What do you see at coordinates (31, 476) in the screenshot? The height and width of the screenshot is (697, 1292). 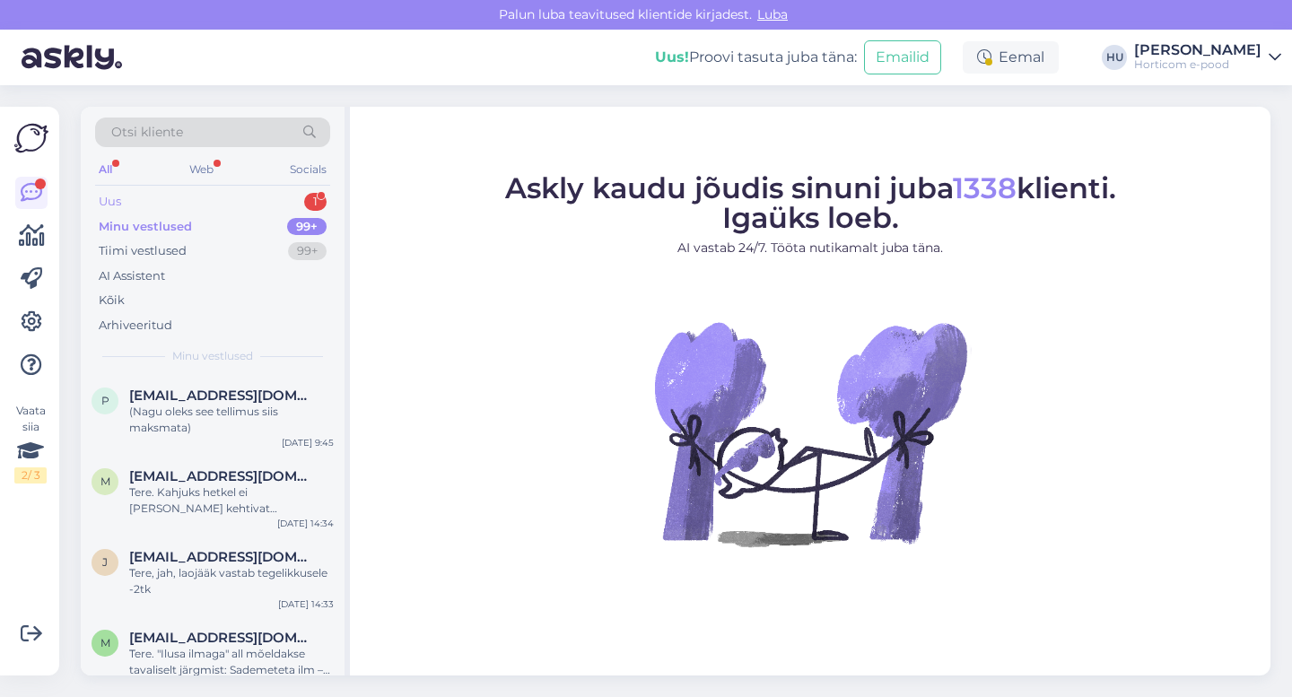 I see `div: 2 / 3` at bounding box center [31, 476].